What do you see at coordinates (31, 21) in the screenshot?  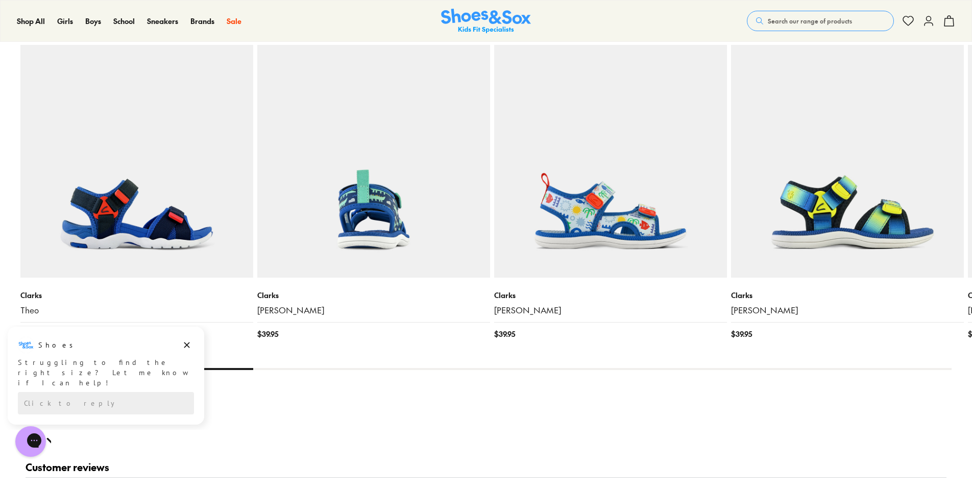 I see `span: Shop All` at bounding box center [31, 21].